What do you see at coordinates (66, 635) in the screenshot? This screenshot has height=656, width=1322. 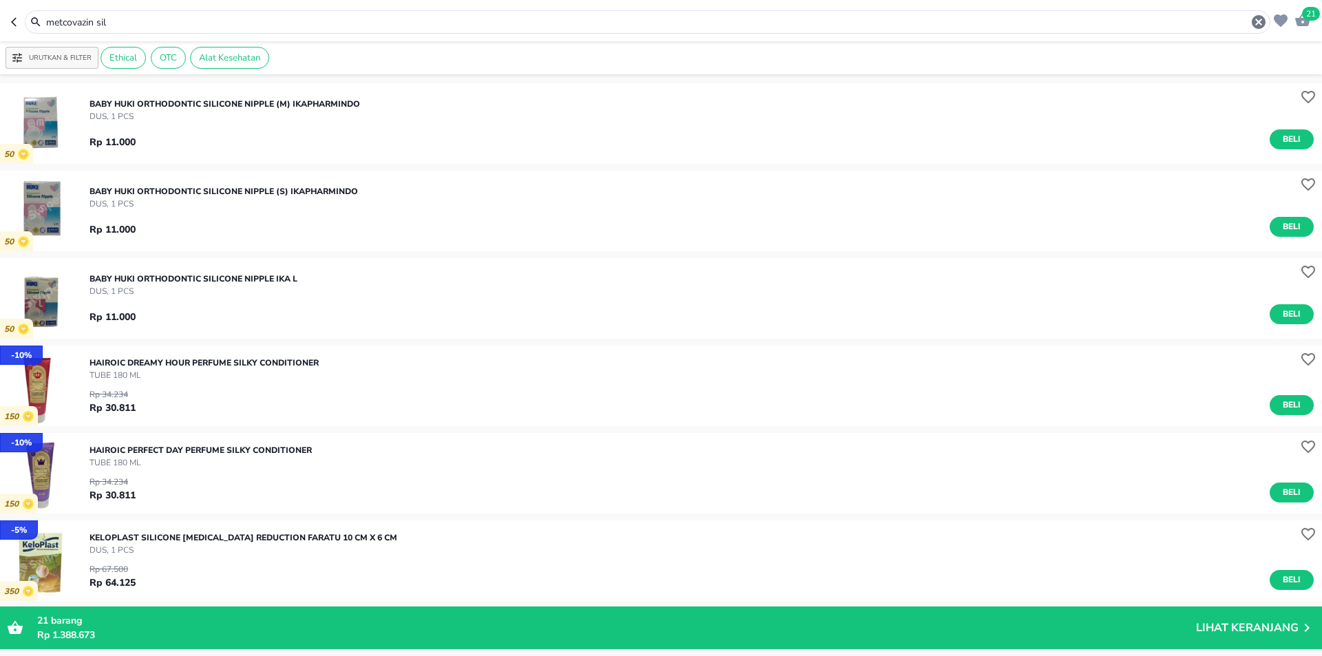 I see `span: Rp 1.388.673` at bounding box center [66, 635].